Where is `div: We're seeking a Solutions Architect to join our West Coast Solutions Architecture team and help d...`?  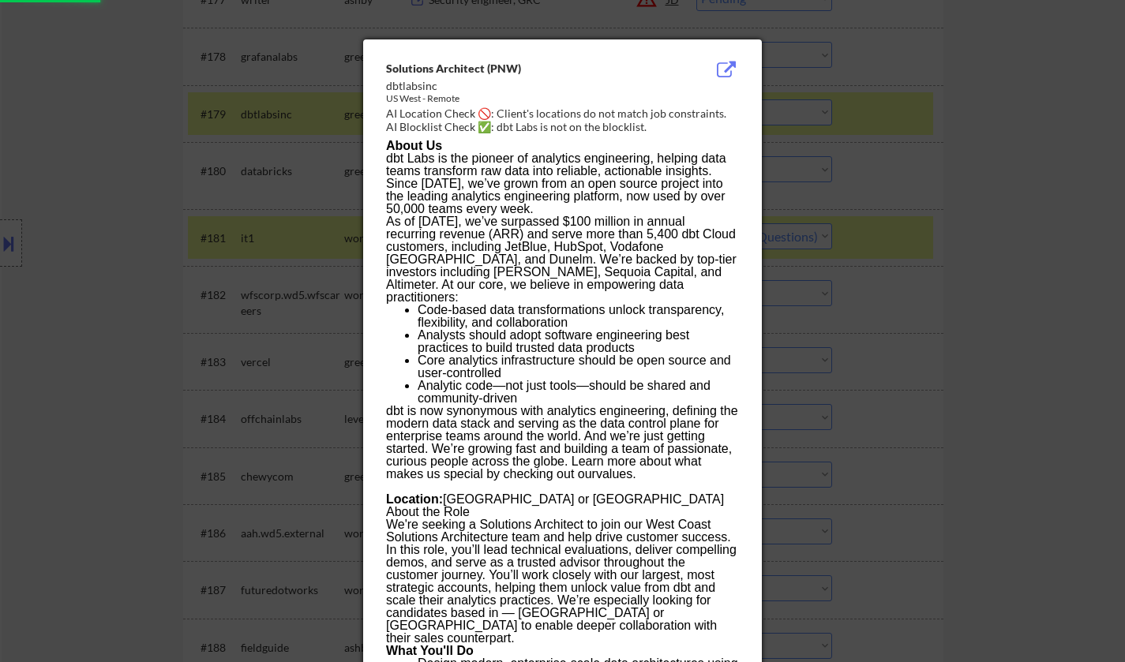
div: We're seeking a Solutions Architect to join our West Coast Solutions Architecture team and help d... is located at coordinates (562, 582).